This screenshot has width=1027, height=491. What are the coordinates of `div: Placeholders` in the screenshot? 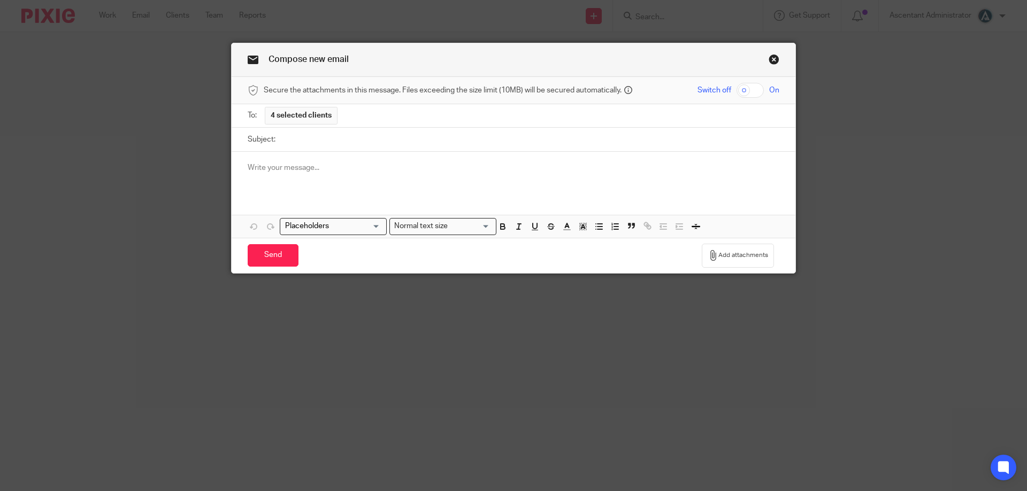 It's located at (333, 226).